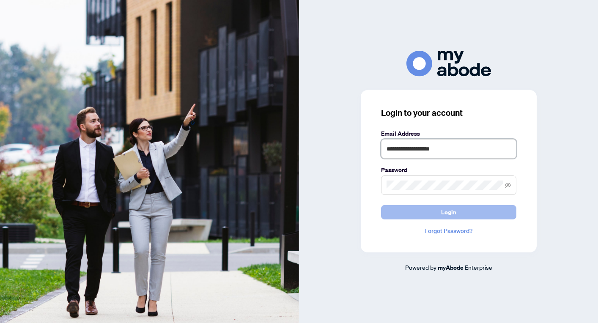 This screenshot has height=323, width=598. Describe the element at coordinates (449, 134) in the screenshot. I see `label: Email Address` at that location.